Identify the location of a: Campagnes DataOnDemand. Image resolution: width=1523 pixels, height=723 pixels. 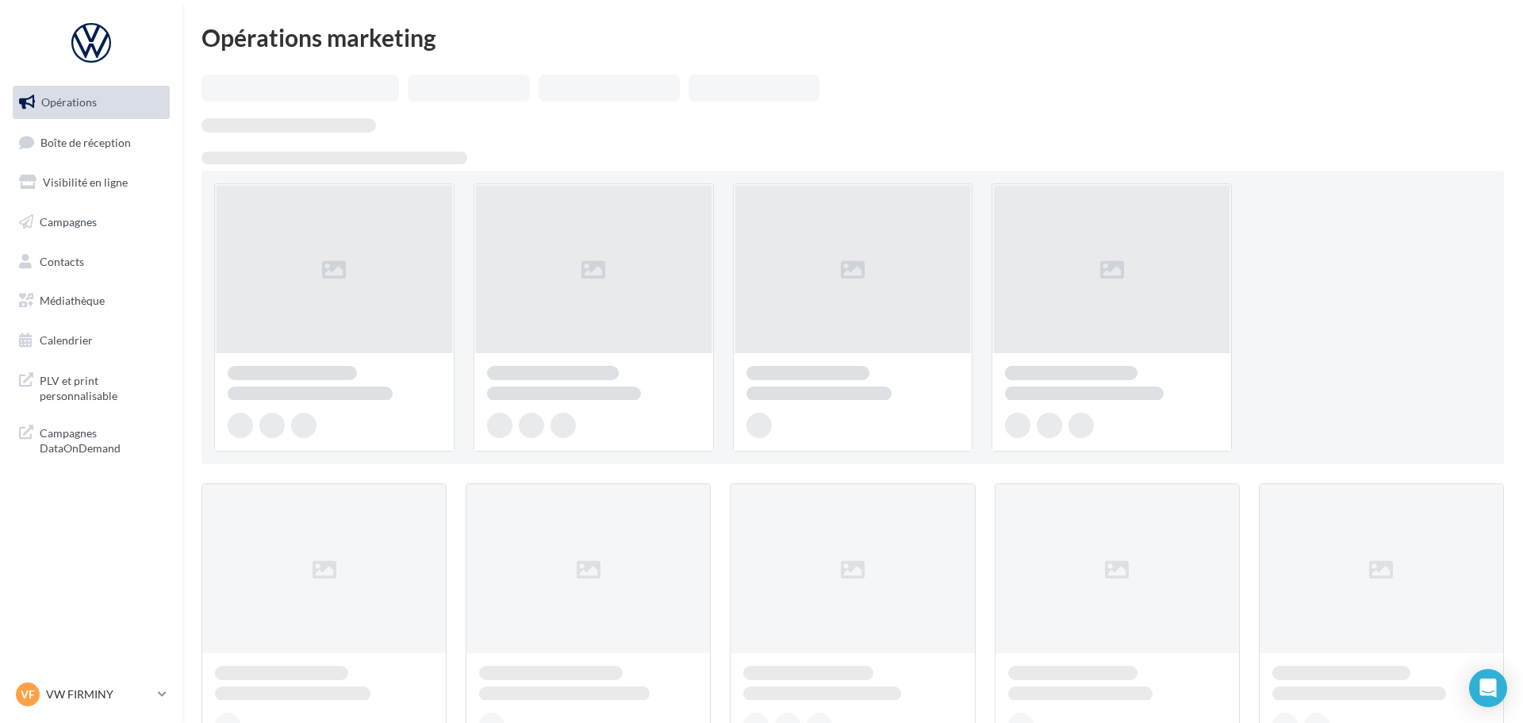
(91, 439).